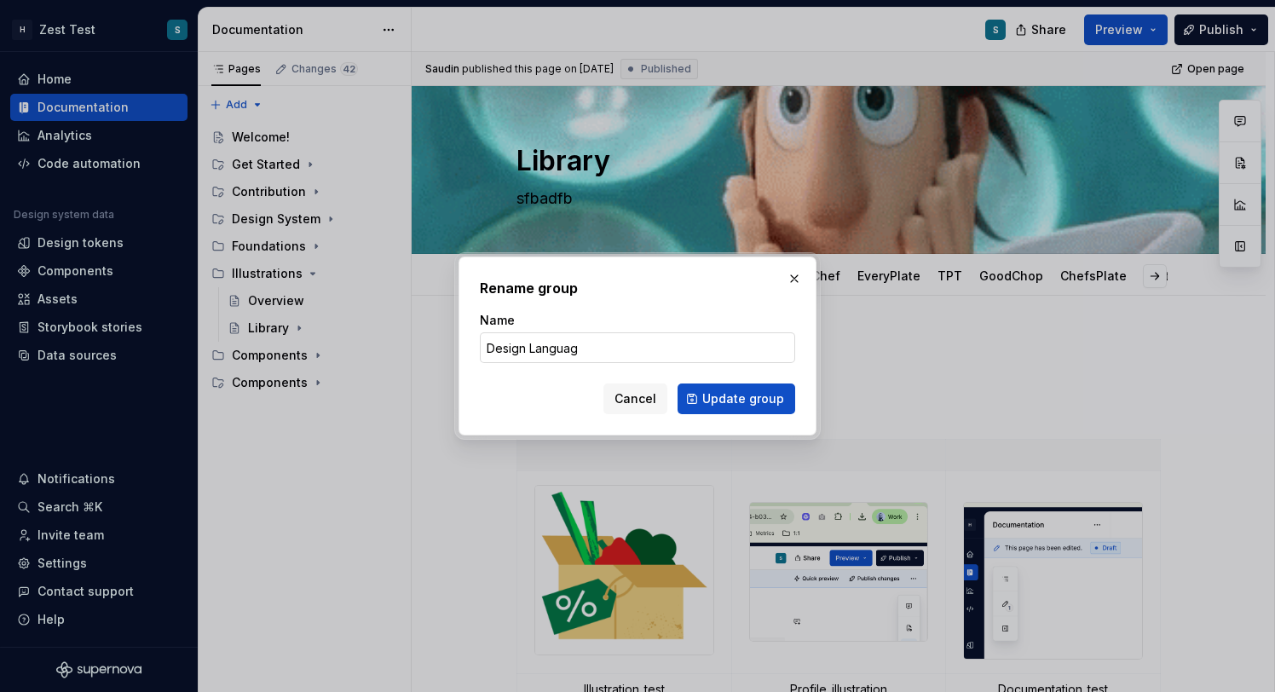 The image size is (1275, 692). What do you see at coordinates (743, 399) in the screenshot?
I see `span: Update group` at bounding box center [743, 399].